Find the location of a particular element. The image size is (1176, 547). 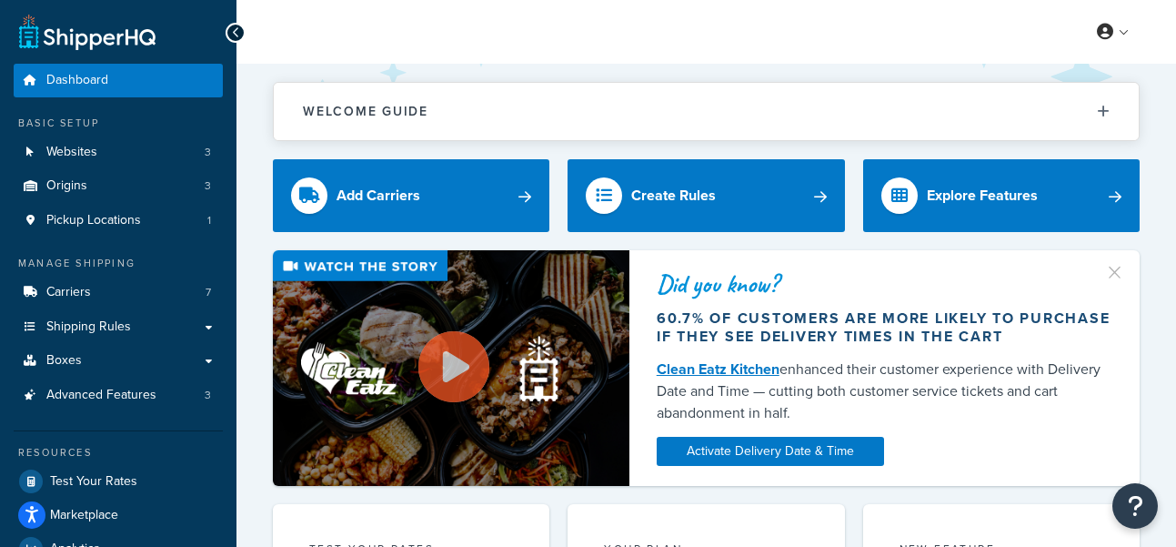

a: Boxes is located at coordinates (118, 360).